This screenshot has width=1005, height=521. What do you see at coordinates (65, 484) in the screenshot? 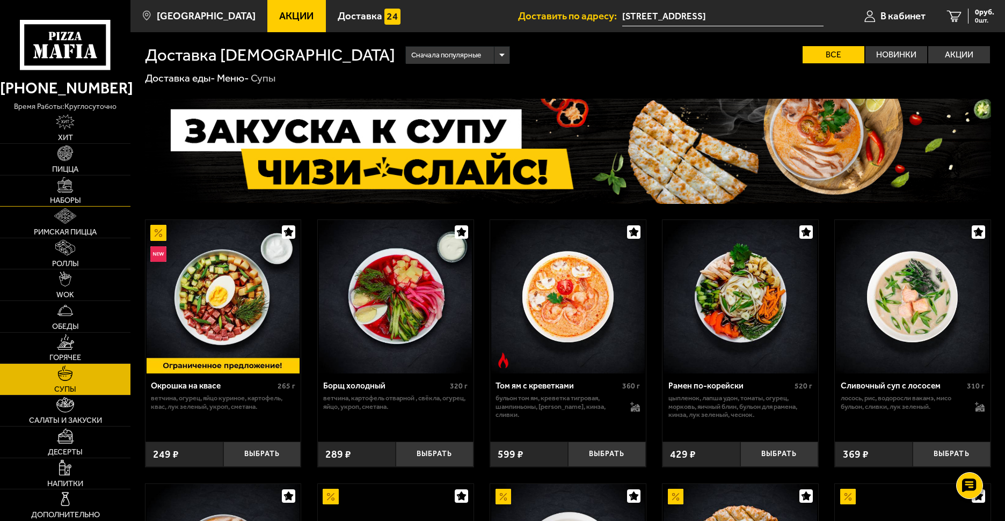
I see `span: Напитки` at bounding box center [65, 484].